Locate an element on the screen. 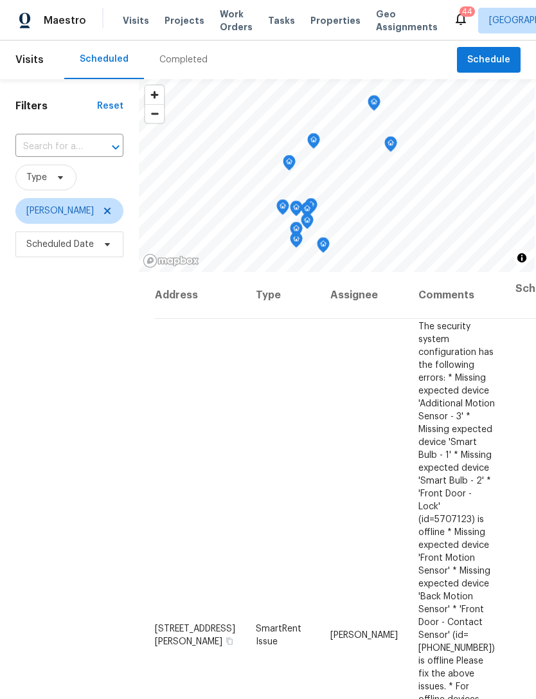 This screenshot has width=536, height=699. button: Open is located at coordinates (116, 147).